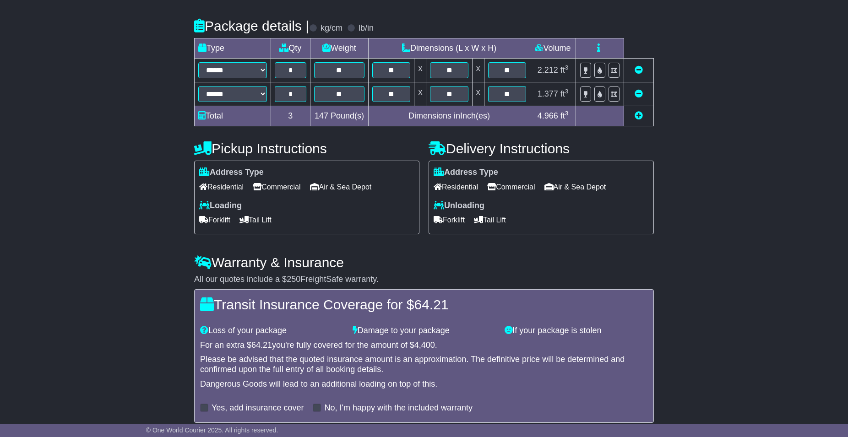  Describe the element at coordinates (424, 280) in the screenshot. I see `div: All our quotes include a $ FreightSafe warranty.` at that location.